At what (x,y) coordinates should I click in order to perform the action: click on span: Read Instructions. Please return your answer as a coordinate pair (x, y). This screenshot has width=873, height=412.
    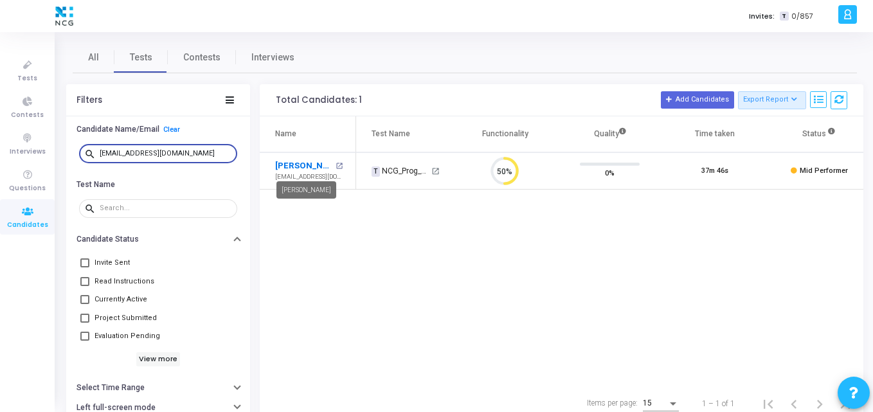
    Looking at the image, I should click on (124, 282).